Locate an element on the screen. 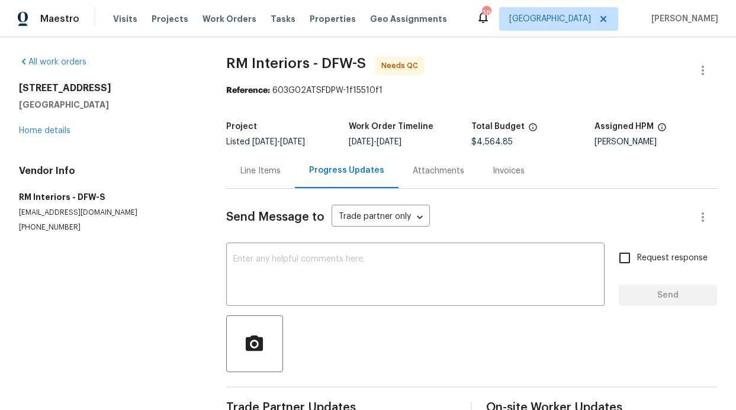 Image resolution: width=736 pixels, height=410 pixels. div: 603G02ATSFDPW-1f15510f1 is located at coordinates (471, 91).